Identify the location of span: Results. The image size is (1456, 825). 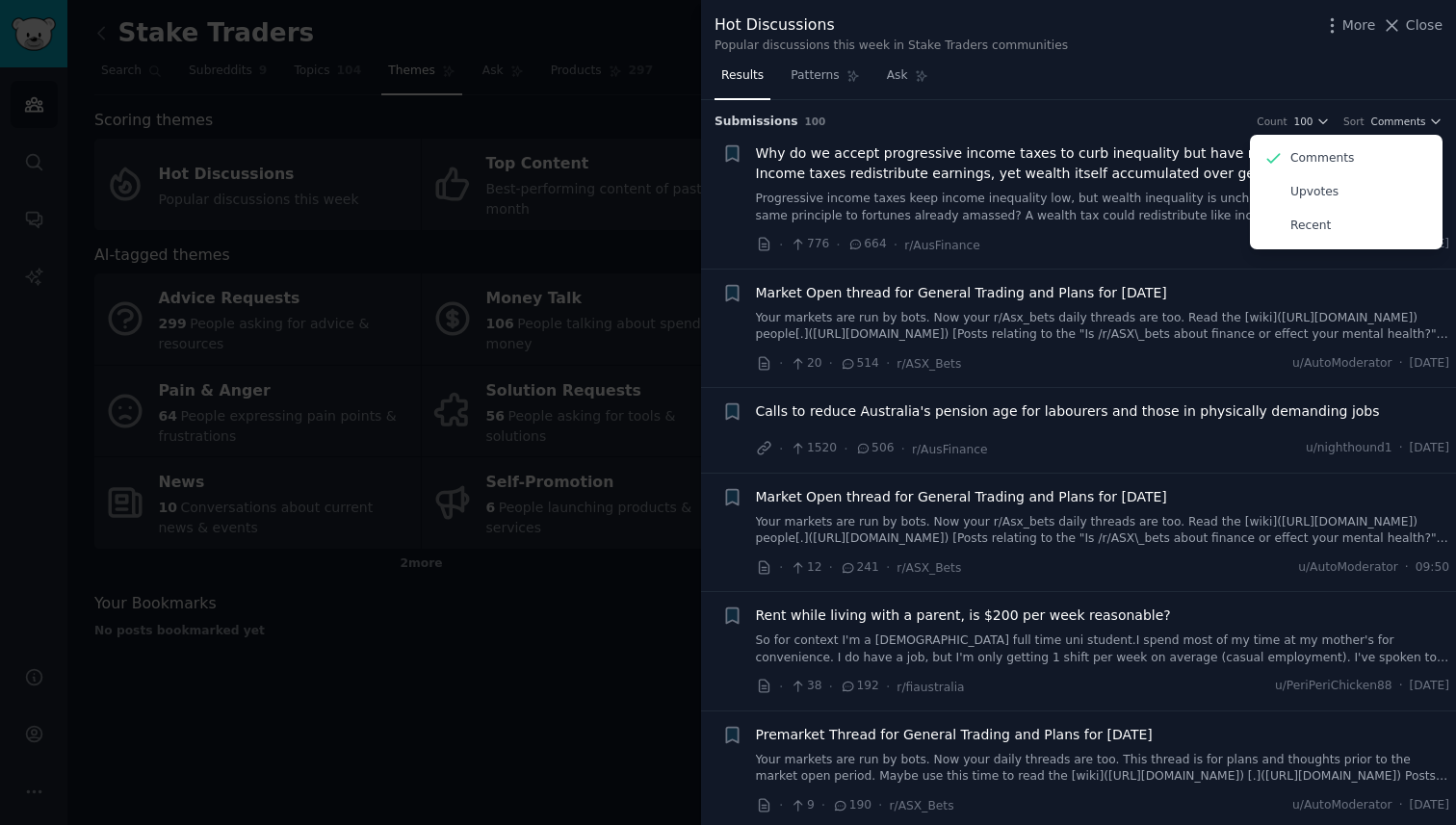
(742, 76).